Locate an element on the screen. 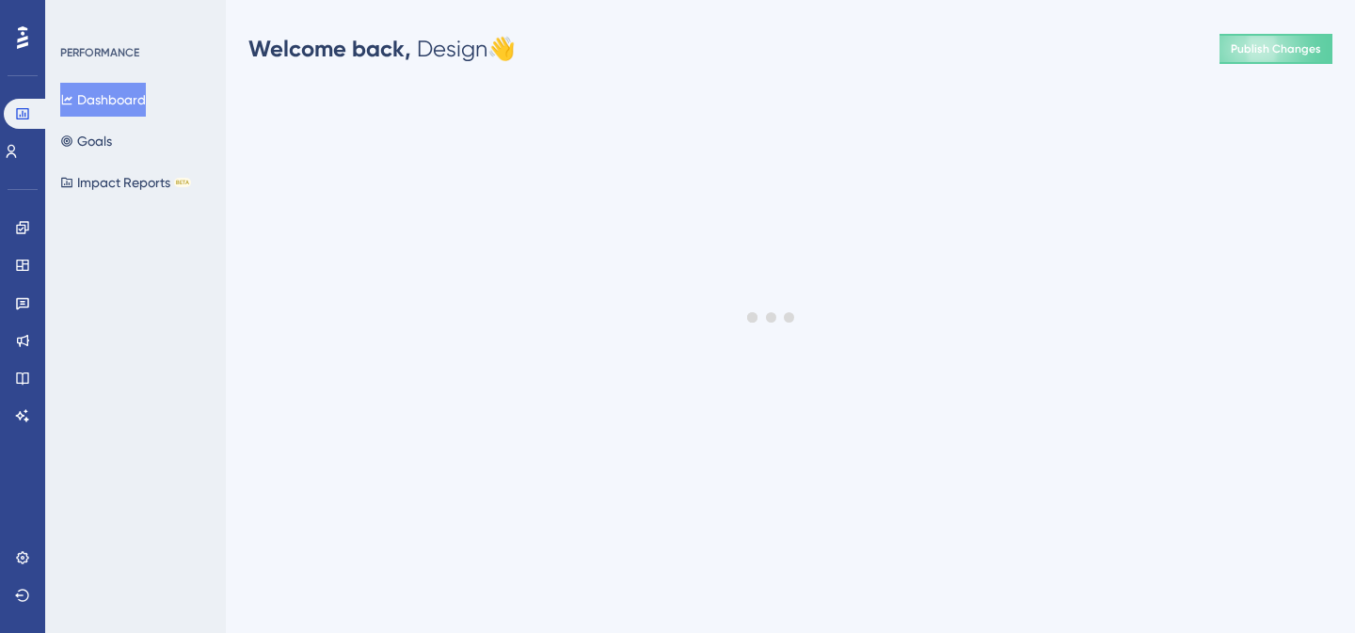  div: BETA is located at coordinates (183, 183).